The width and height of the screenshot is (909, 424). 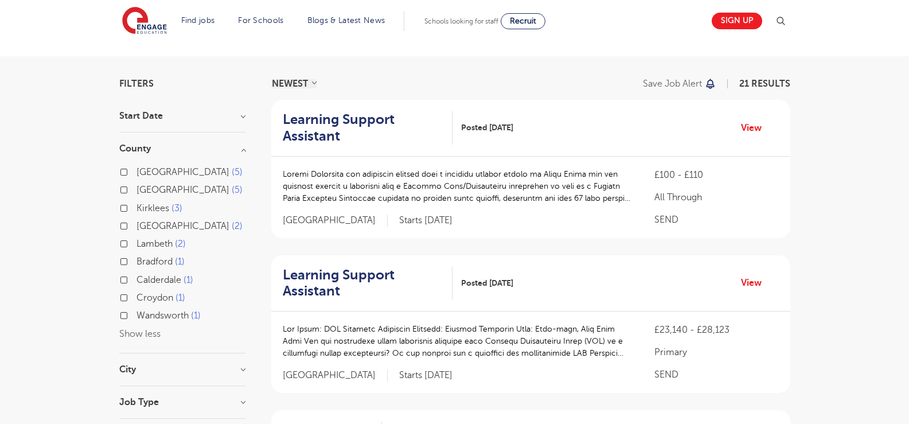 What do you see at coordinates (182, 402) in the screenshot?
I see `h3: Job Type` at bounding box center [182, 402].